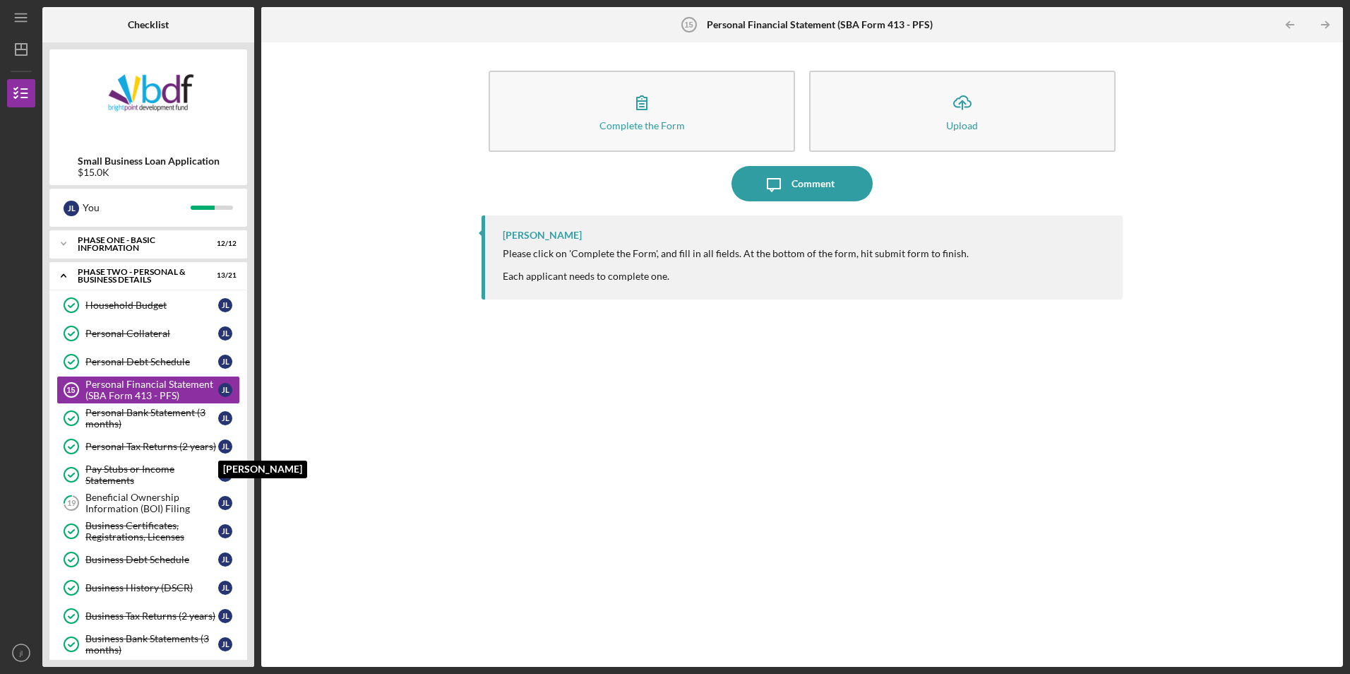 The height and width of the screenshot is (674, 1350). Describe the element at coordinates (152, 390) in the screenshot. I see `div: Personal Financial Statement (SBA Form 413 - PFS)` at that location.